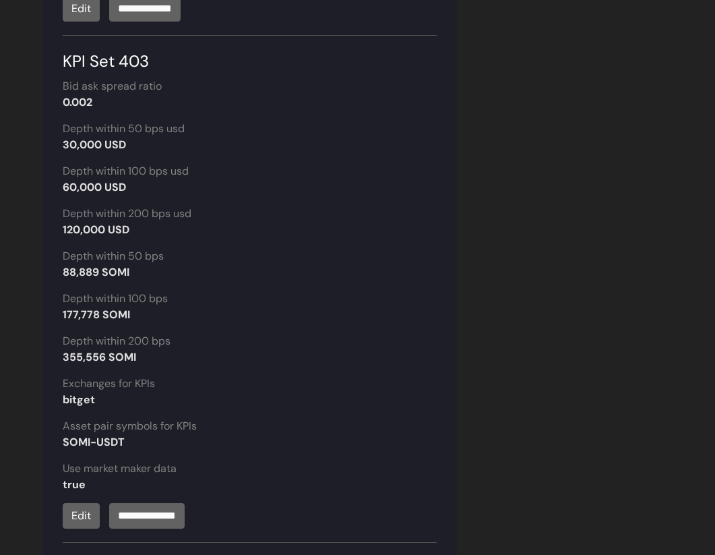 The width and height of the screenshot is (715, 555). What do you see at coordinates (96, 229) in the screenshot?
I see `strong: 120,000 USD` at bounding box center [96, 229].